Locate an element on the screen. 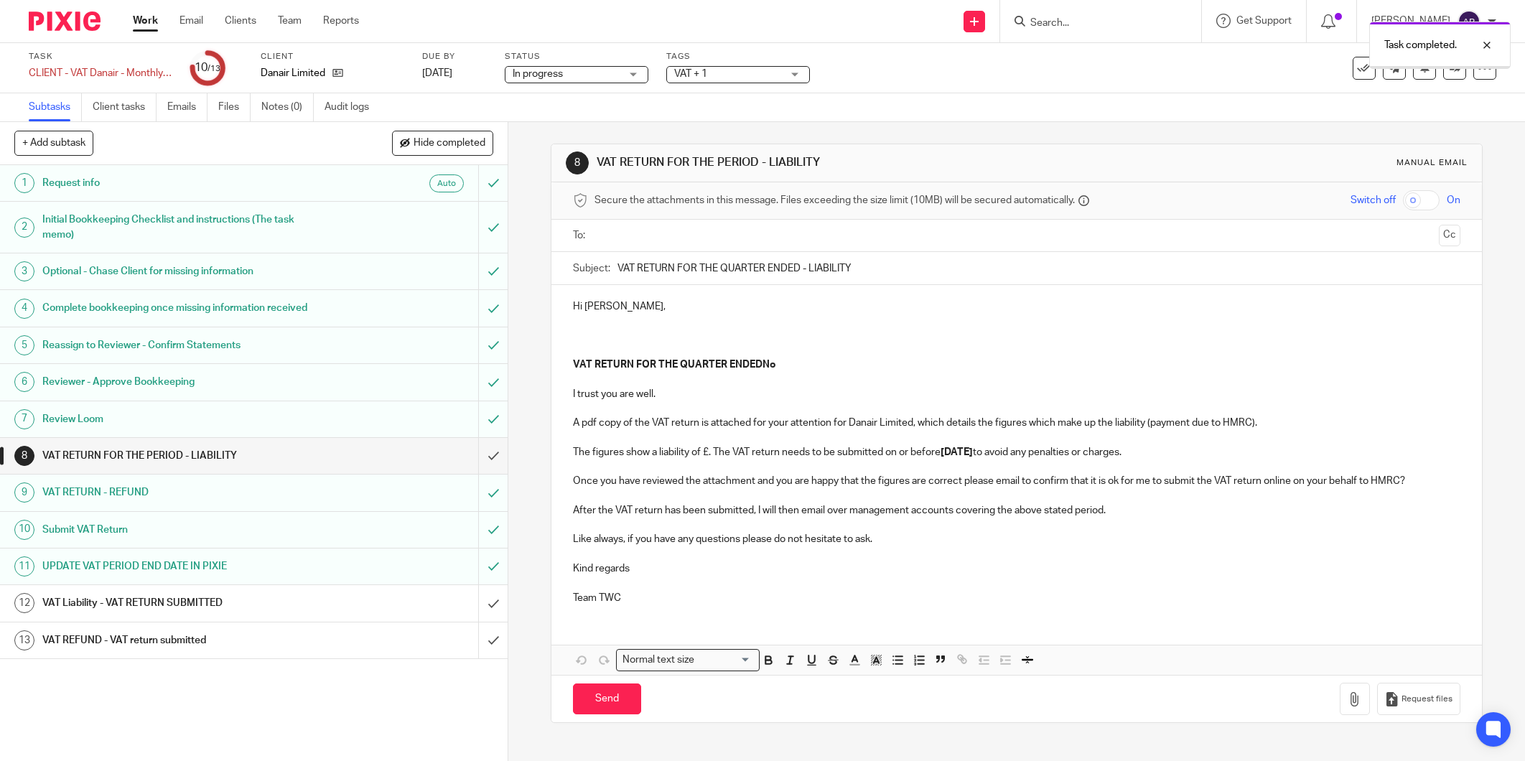  div: 6 is located at coordinates (24, 382).